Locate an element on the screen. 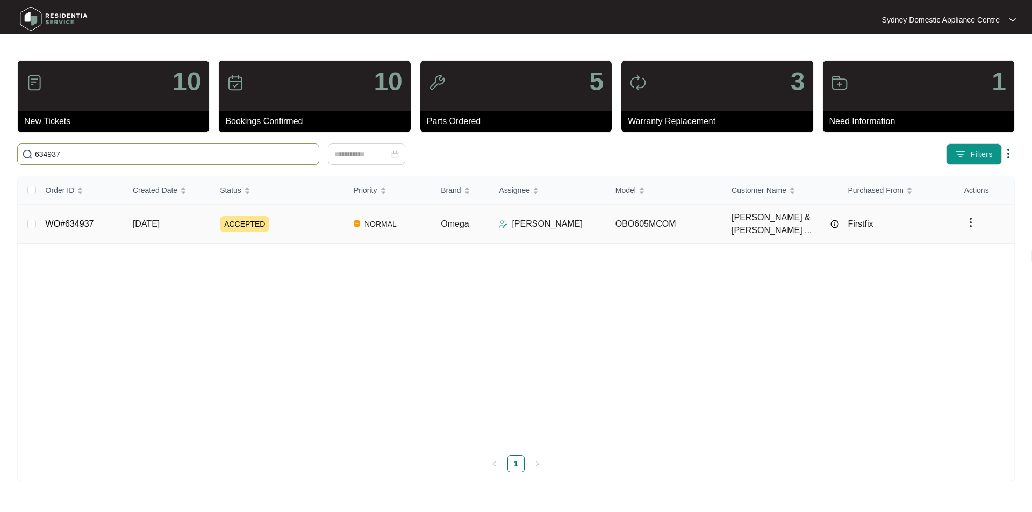 The image size is (1032, 512). th: Brand is located at coordinates (461, 190).